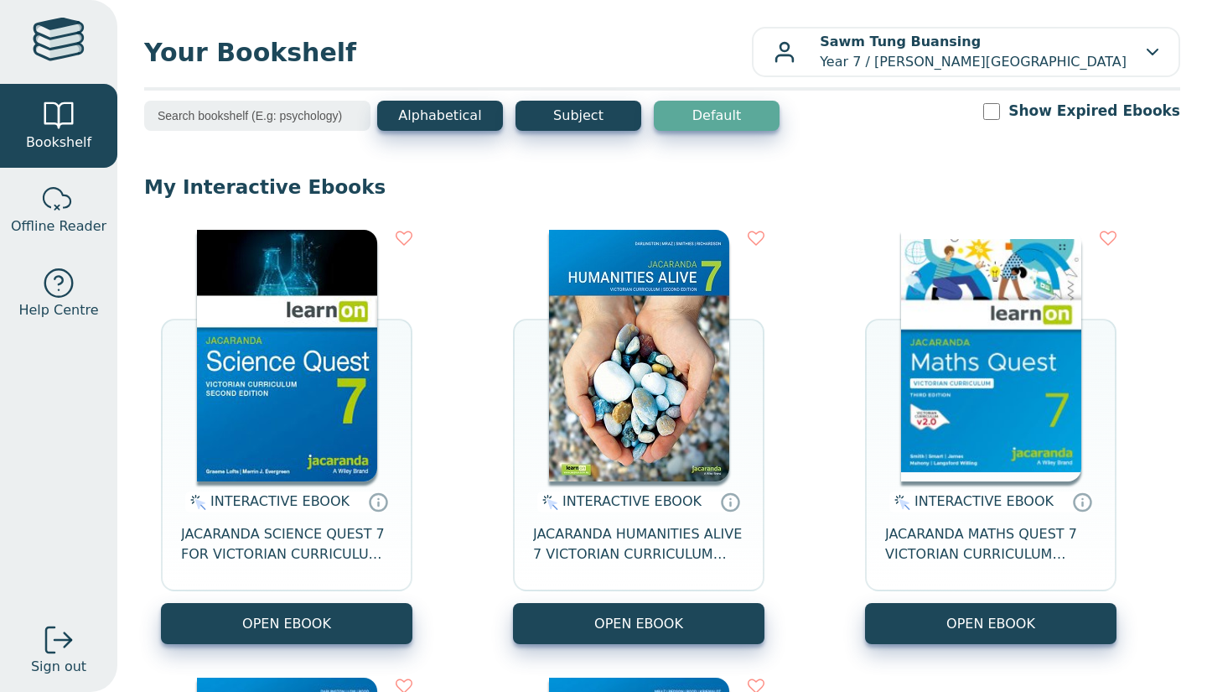 The image size is (1207, 692). I want to click on span: Sign out, so click(59, 666).